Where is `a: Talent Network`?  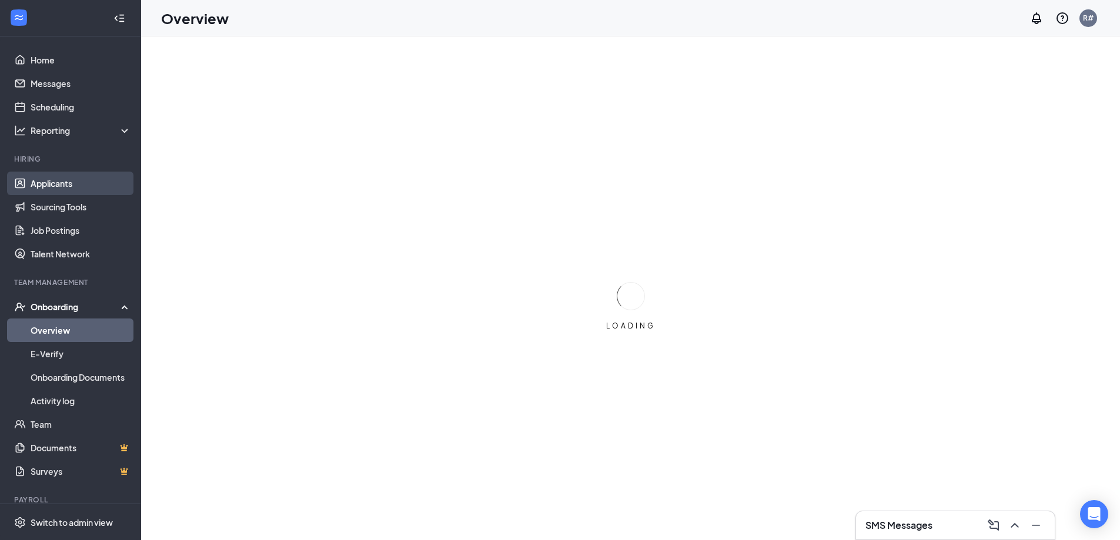
a: Talent Network is located at coordinates (81, 254).